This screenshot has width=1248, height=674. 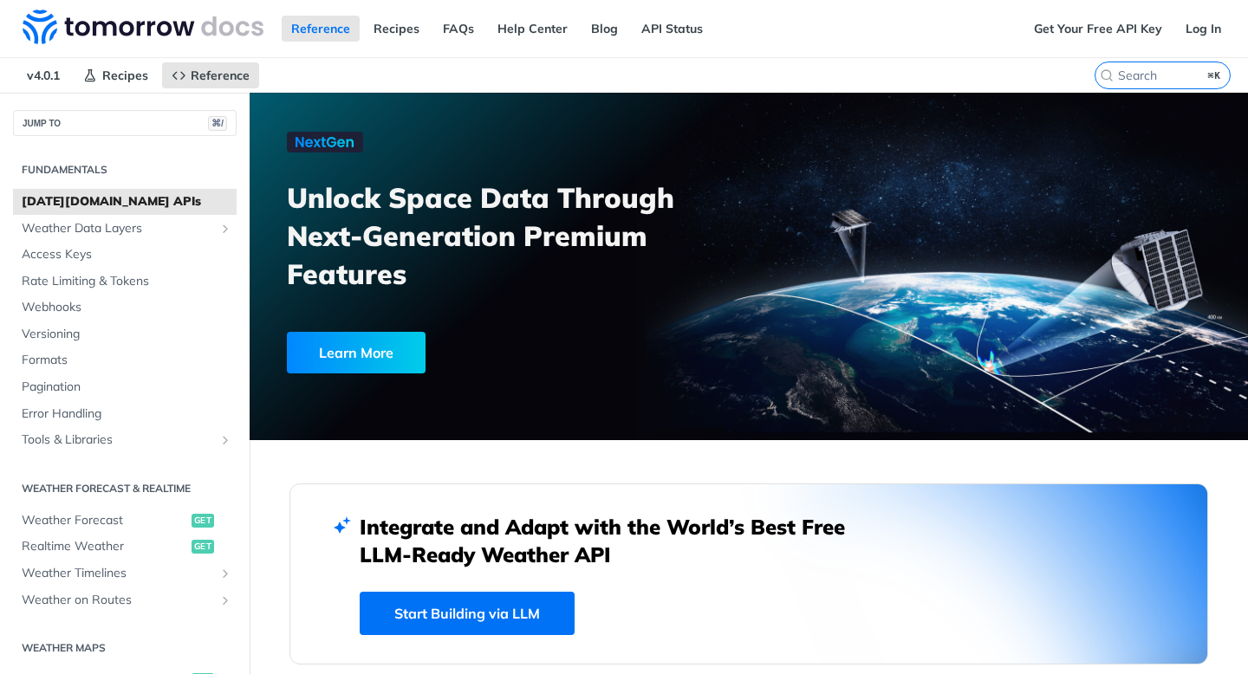 I want to click on a: Webhooks, so click(x=125, y=308).